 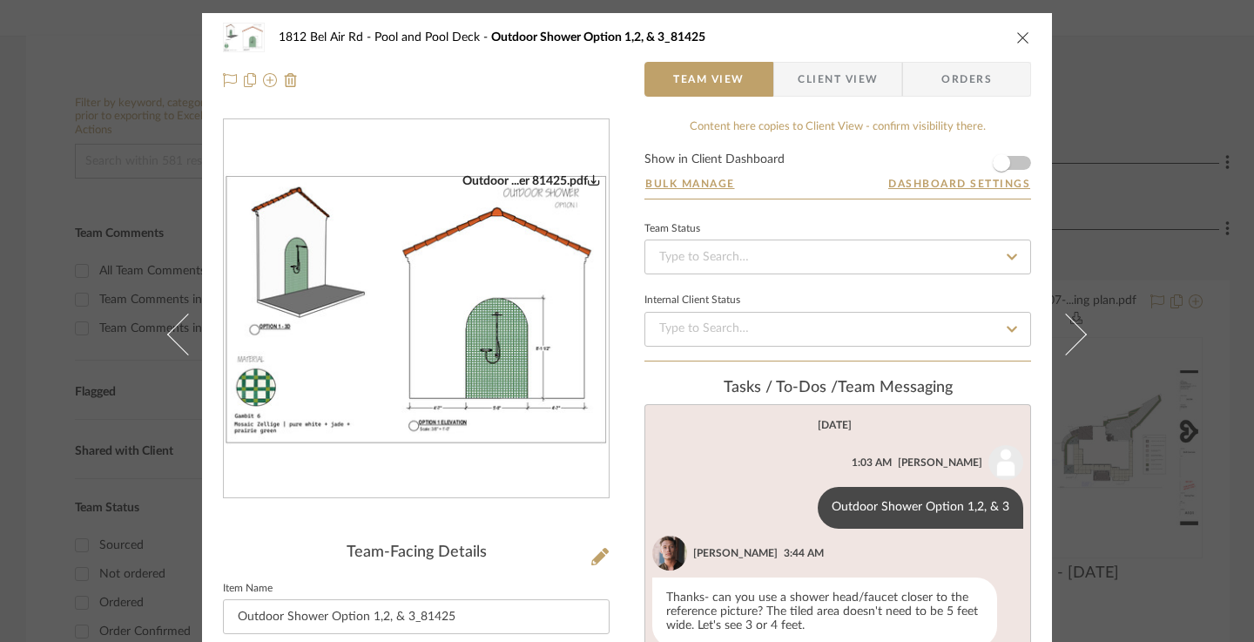 I want to click on div: Team Status, so click(x=672, y=229).